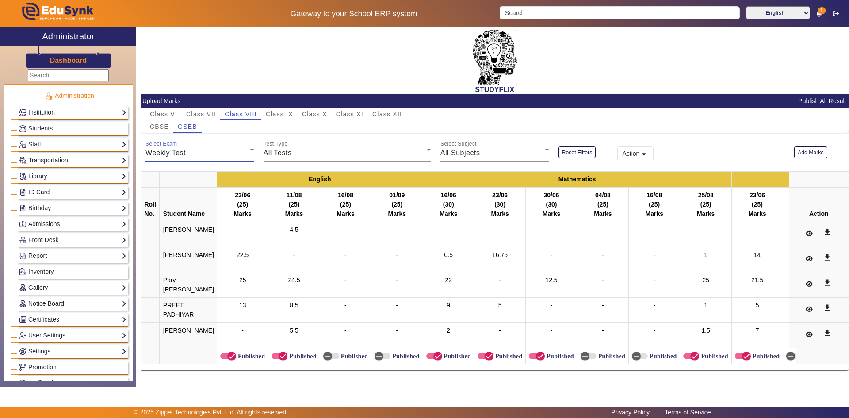 The width and height of the screenshot is (849, 418). I want to click on span: GSEB, so click(187, 126).